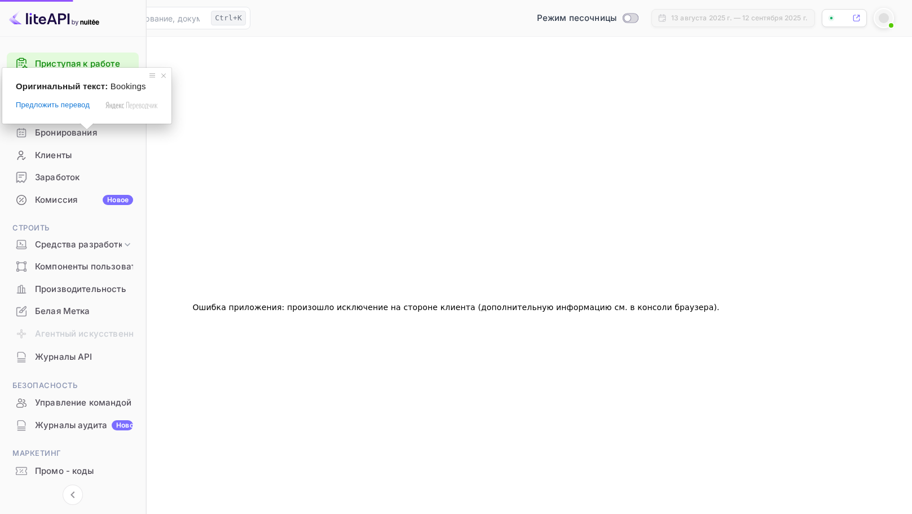 The width and height of the screenshot is (912, 514). I want to click on a: Журналы аудитаНовое, so click(73, 424).